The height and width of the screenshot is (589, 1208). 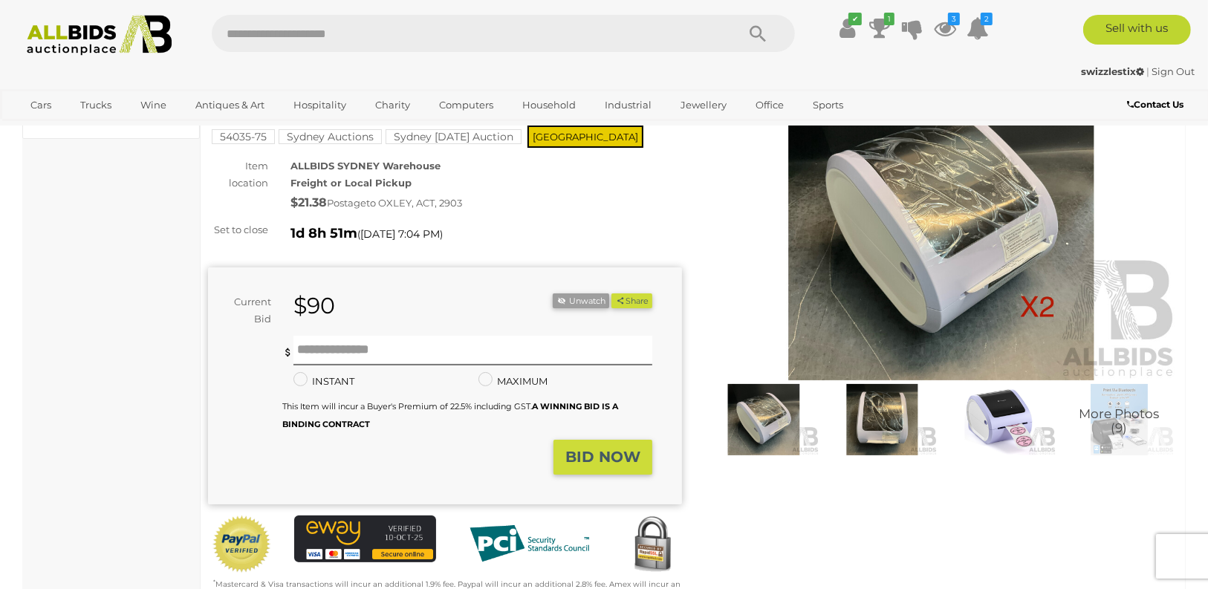 What do you see at coordinates (1112, 71) in the screenshot?
I see `strong: swizzlestix` at bounding box center [1112, 71].